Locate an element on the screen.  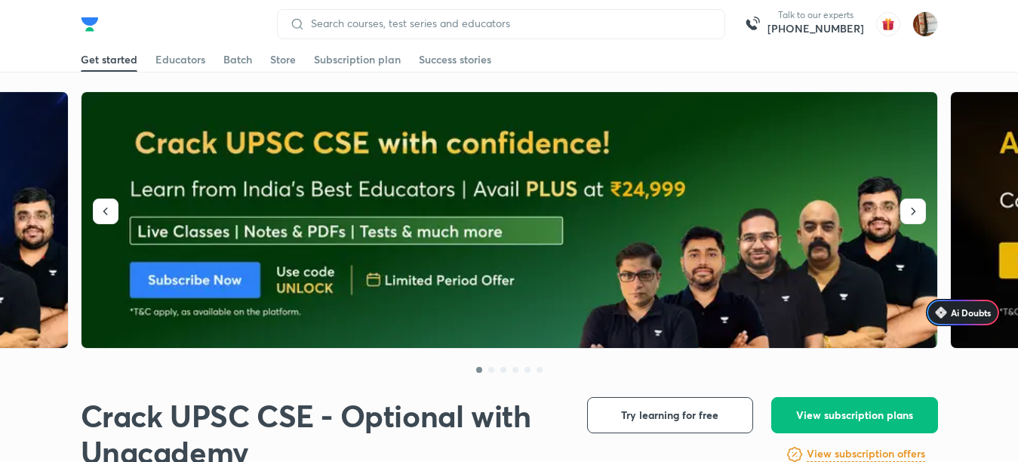
a: Batch is located at coordinates (238, 60).